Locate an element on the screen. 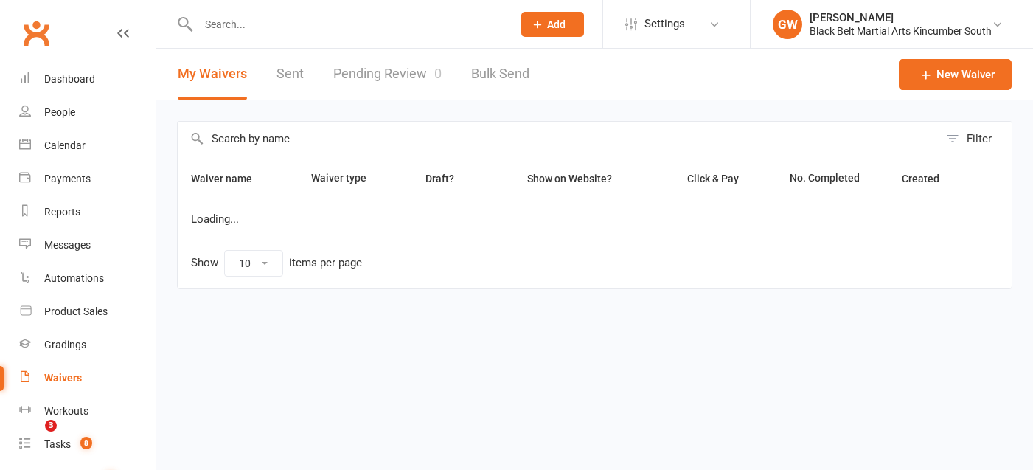 This screenshot has width=1033, height=470. span: 8 is located at coordinates (86, 442).